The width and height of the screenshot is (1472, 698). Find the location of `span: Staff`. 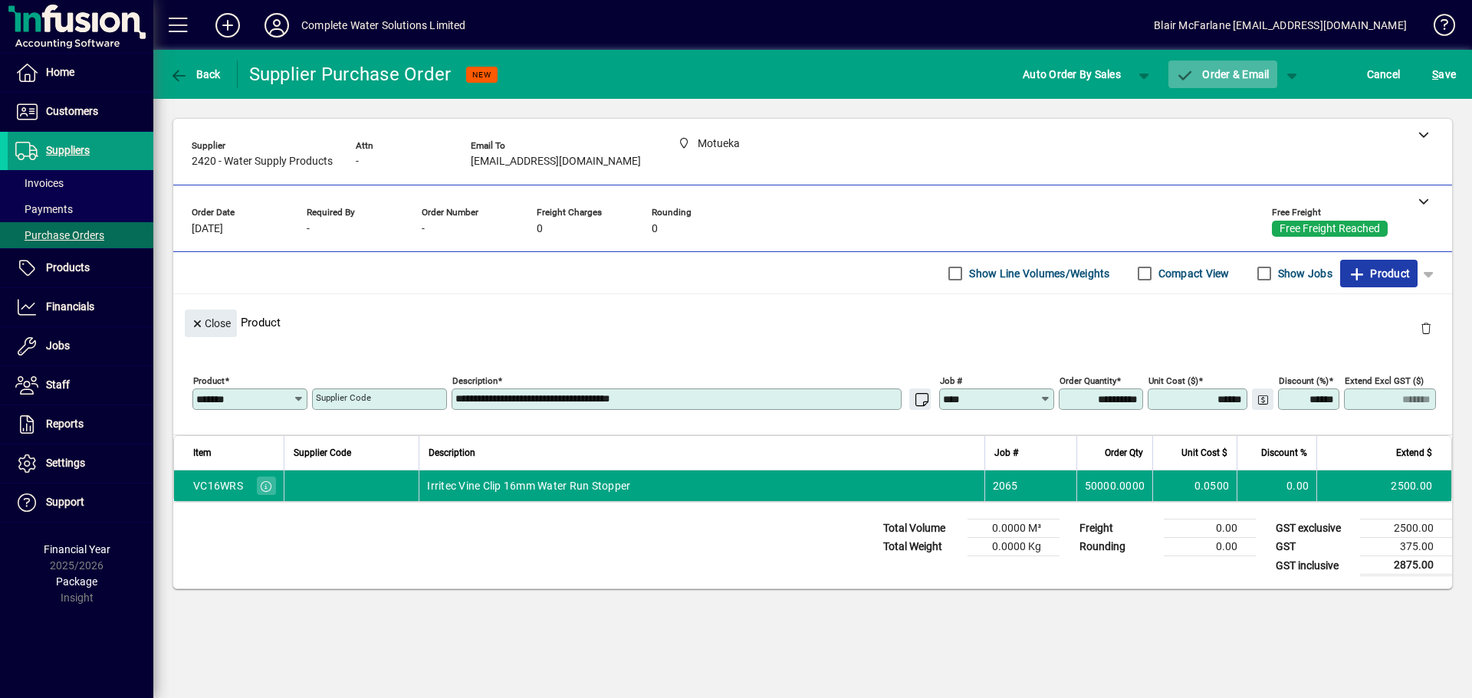

span: Staff is located at coordinates (57, 385).